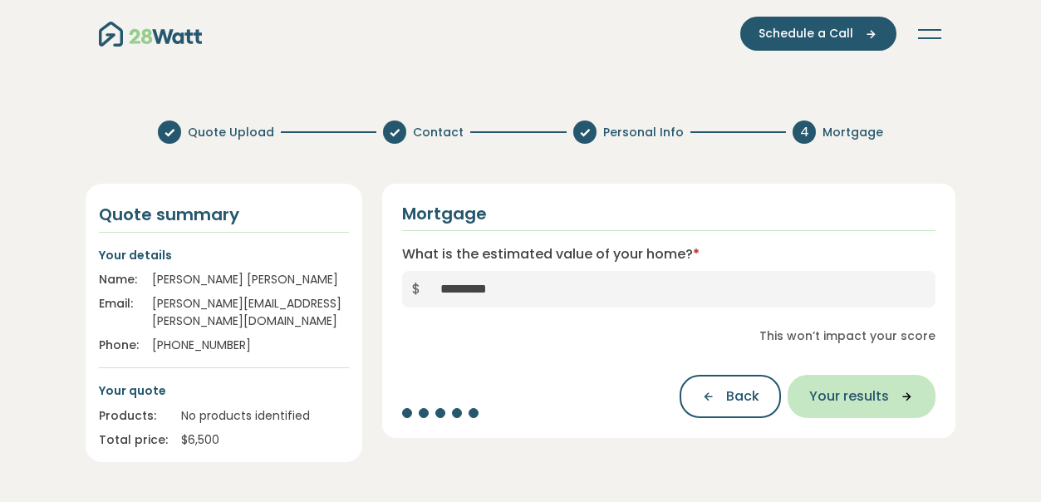 This screenshot has height=502, width=1041. I want to click on nav: Main navigation, so click(521, 33).